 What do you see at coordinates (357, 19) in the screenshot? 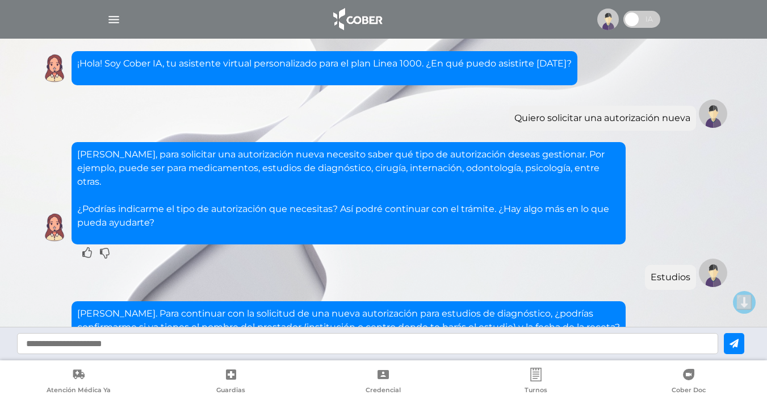
I see `img: logo_cober_home-white.png` at bounding box center [357, 19].